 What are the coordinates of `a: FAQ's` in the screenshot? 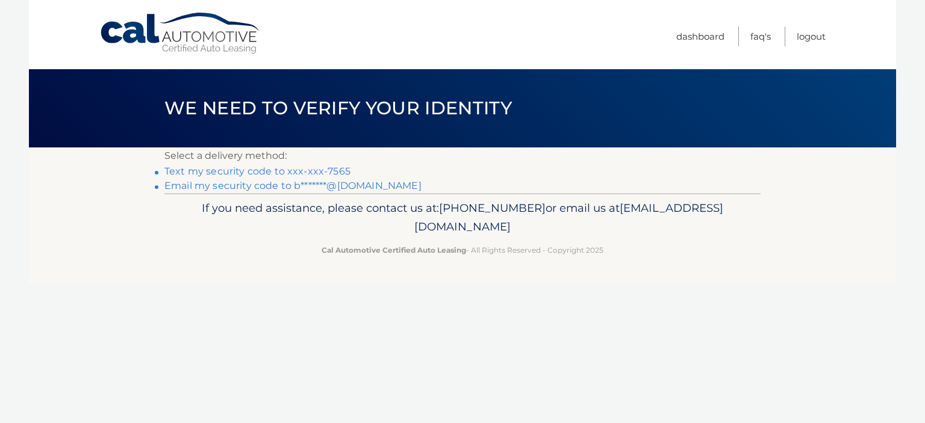 It's located at (761, 36).